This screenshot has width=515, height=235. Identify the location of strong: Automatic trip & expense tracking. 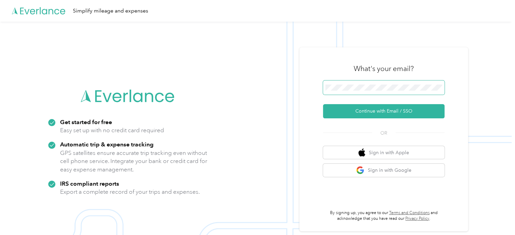
(107, 144).